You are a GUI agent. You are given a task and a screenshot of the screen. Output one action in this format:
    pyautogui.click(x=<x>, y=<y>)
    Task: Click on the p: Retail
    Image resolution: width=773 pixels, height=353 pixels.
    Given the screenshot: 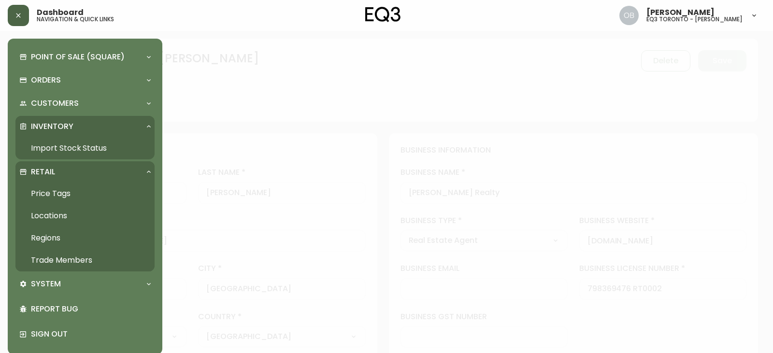 What is the action you would take?
    pyautogui.click(x=43, y=172)
    